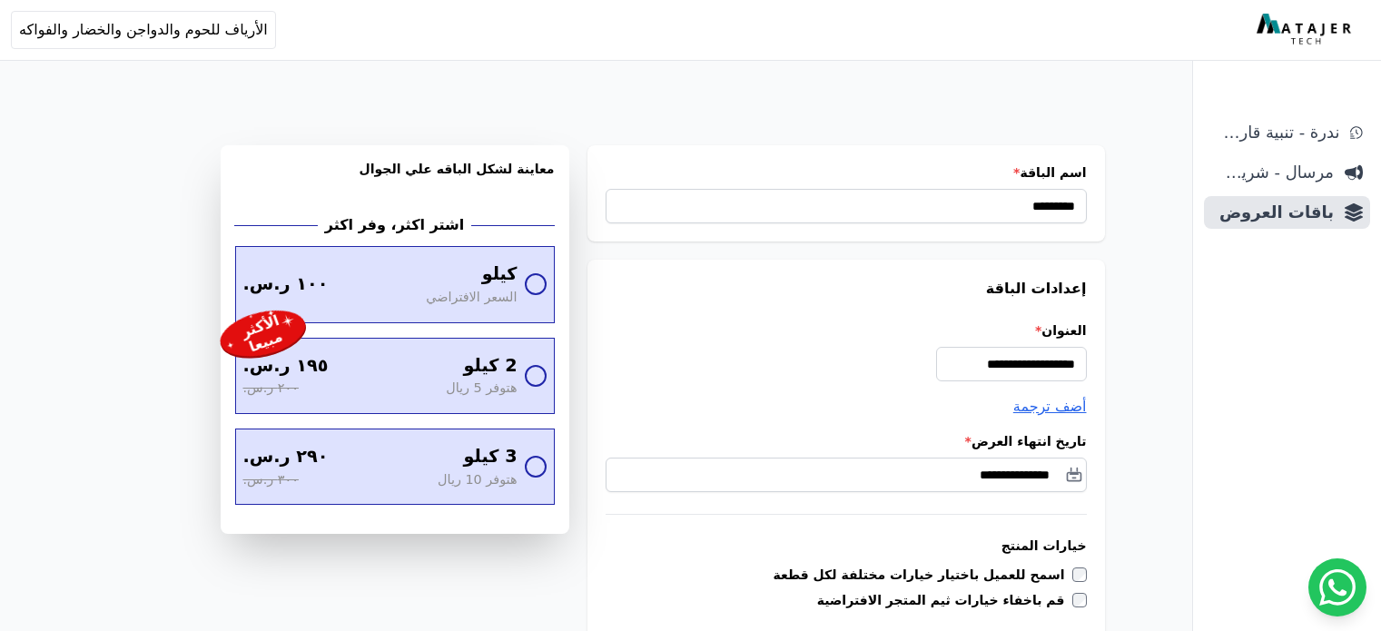 The width and height of the screenshot is (1381, 631). Describe the element at coordinates (286, 284) in the screenshot. I see `span: ١٠٠ ر.س.` at that location.